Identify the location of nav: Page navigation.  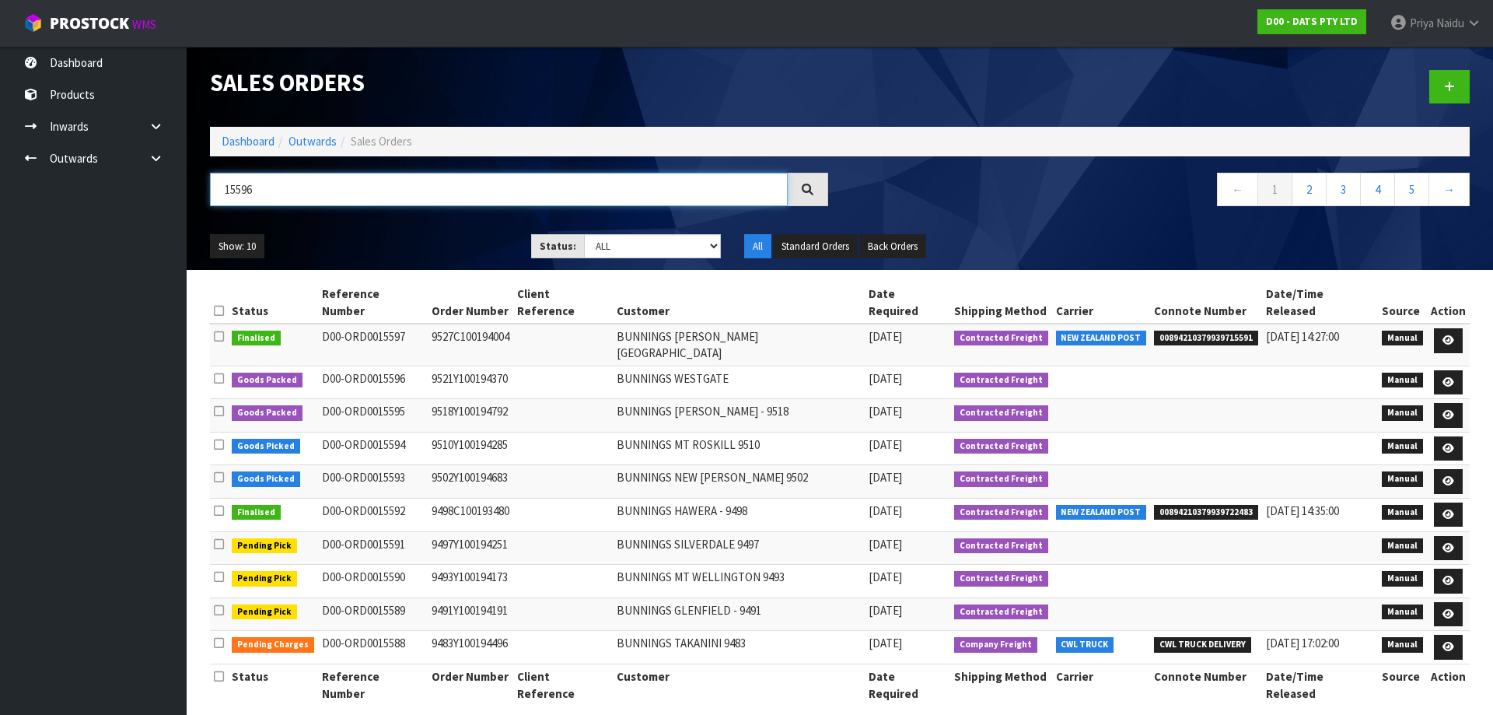
(1160, 191).